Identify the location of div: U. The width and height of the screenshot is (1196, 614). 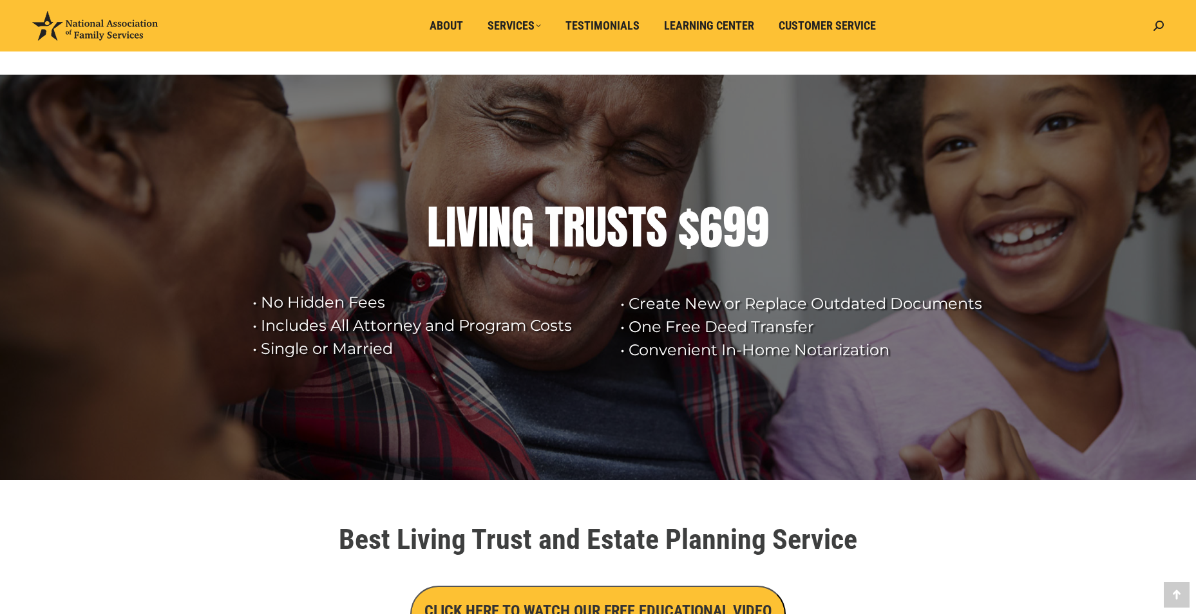
(596, 227).